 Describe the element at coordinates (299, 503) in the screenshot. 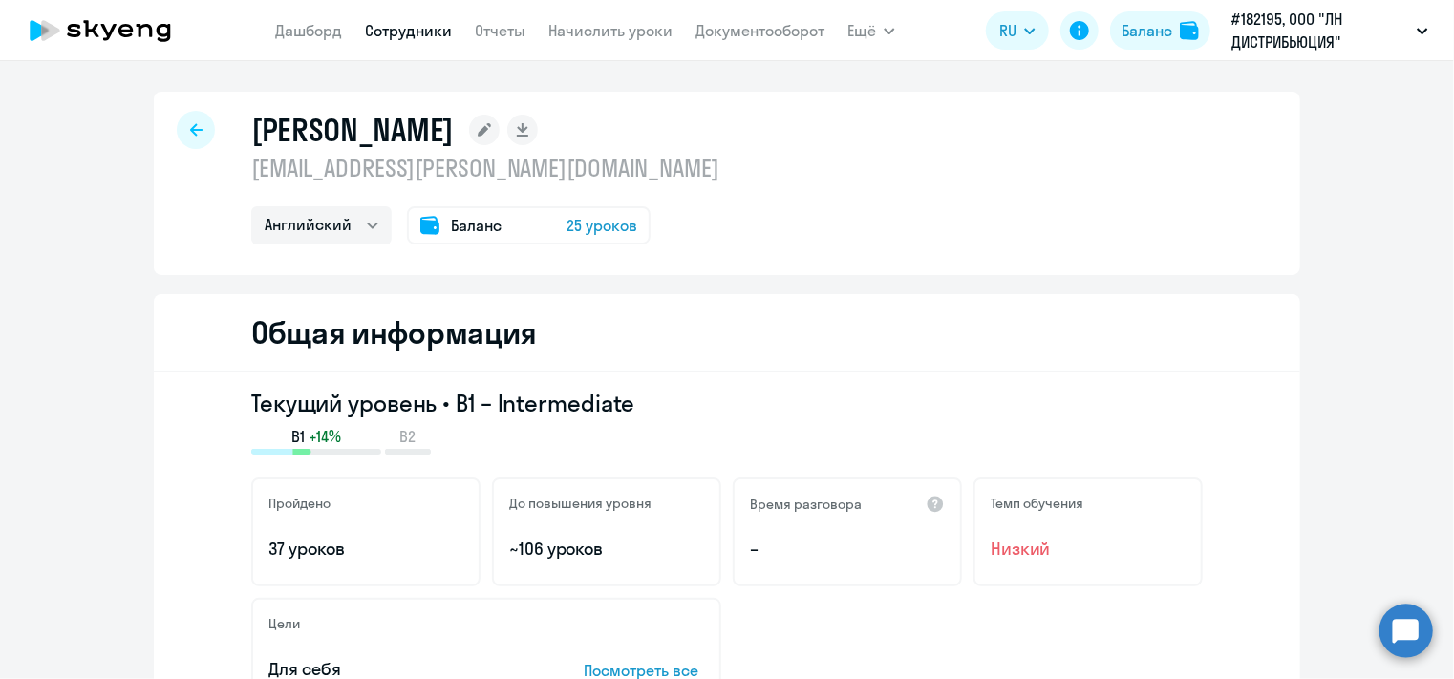

I see `h5: Пройдено` at that location.